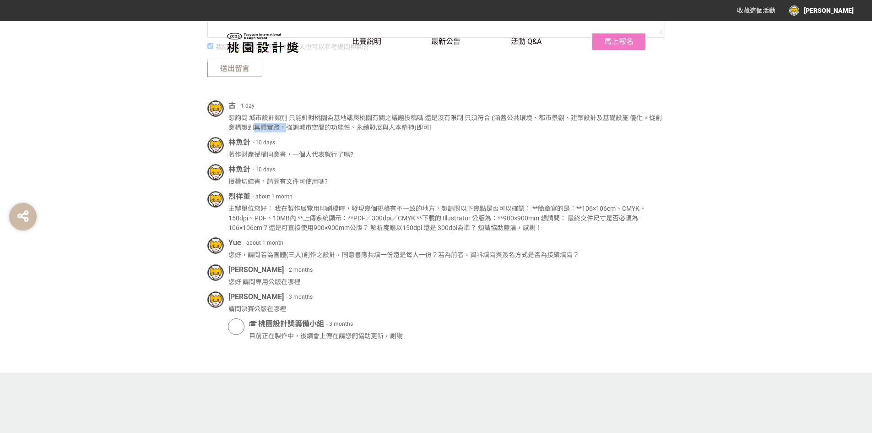 This screenshot has height=433, width=872. I want to click on span: 比賽說明, so click(367, 41).